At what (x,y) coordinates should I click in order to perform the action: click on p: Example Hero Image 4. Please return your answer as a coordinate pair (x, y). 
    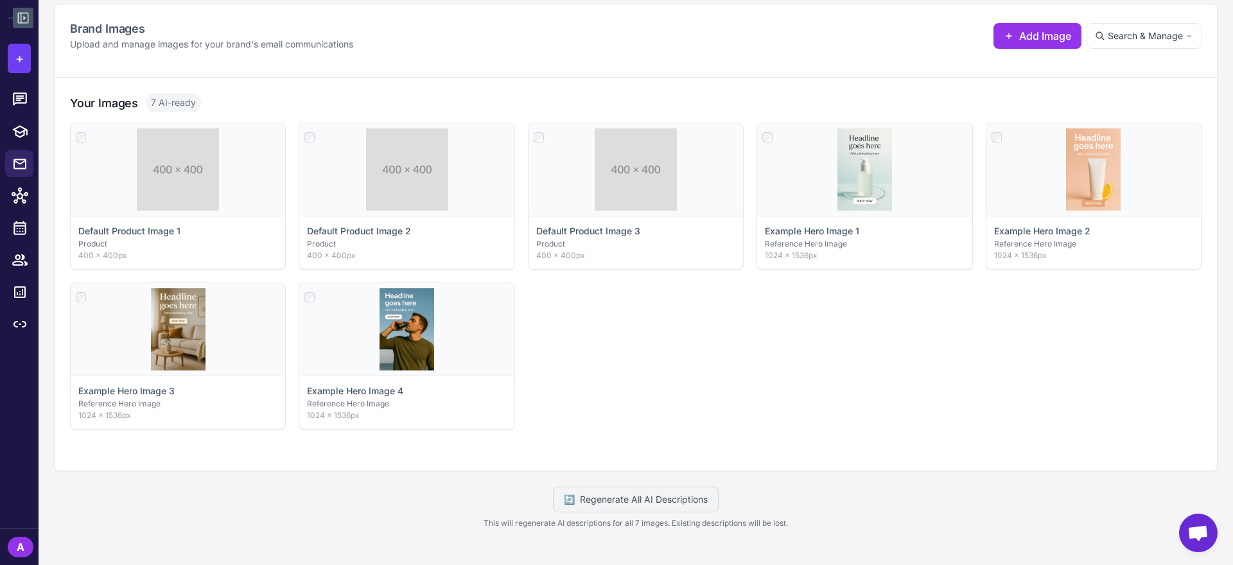
    Looking at the image, I should click on (355, 391).